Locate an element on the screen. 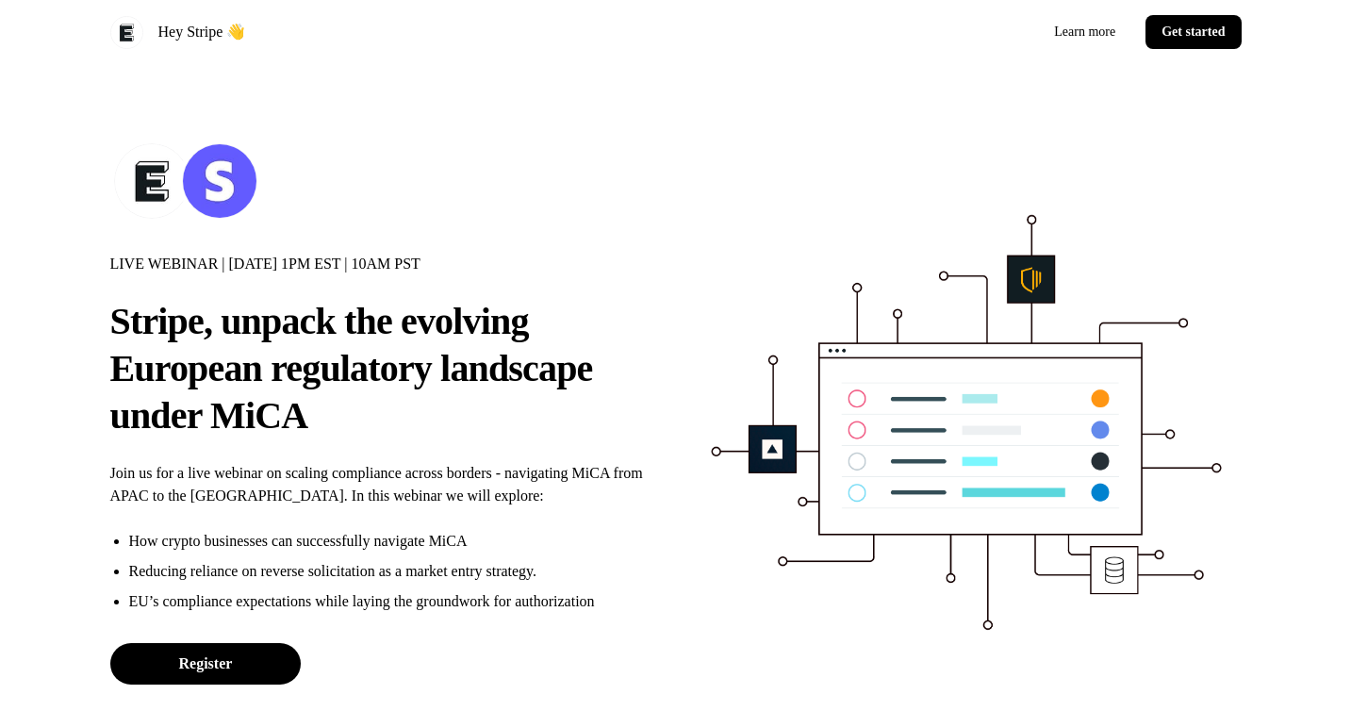 The image size is (1351, 711). a: Learn more is located at coordinates (1084, 32).